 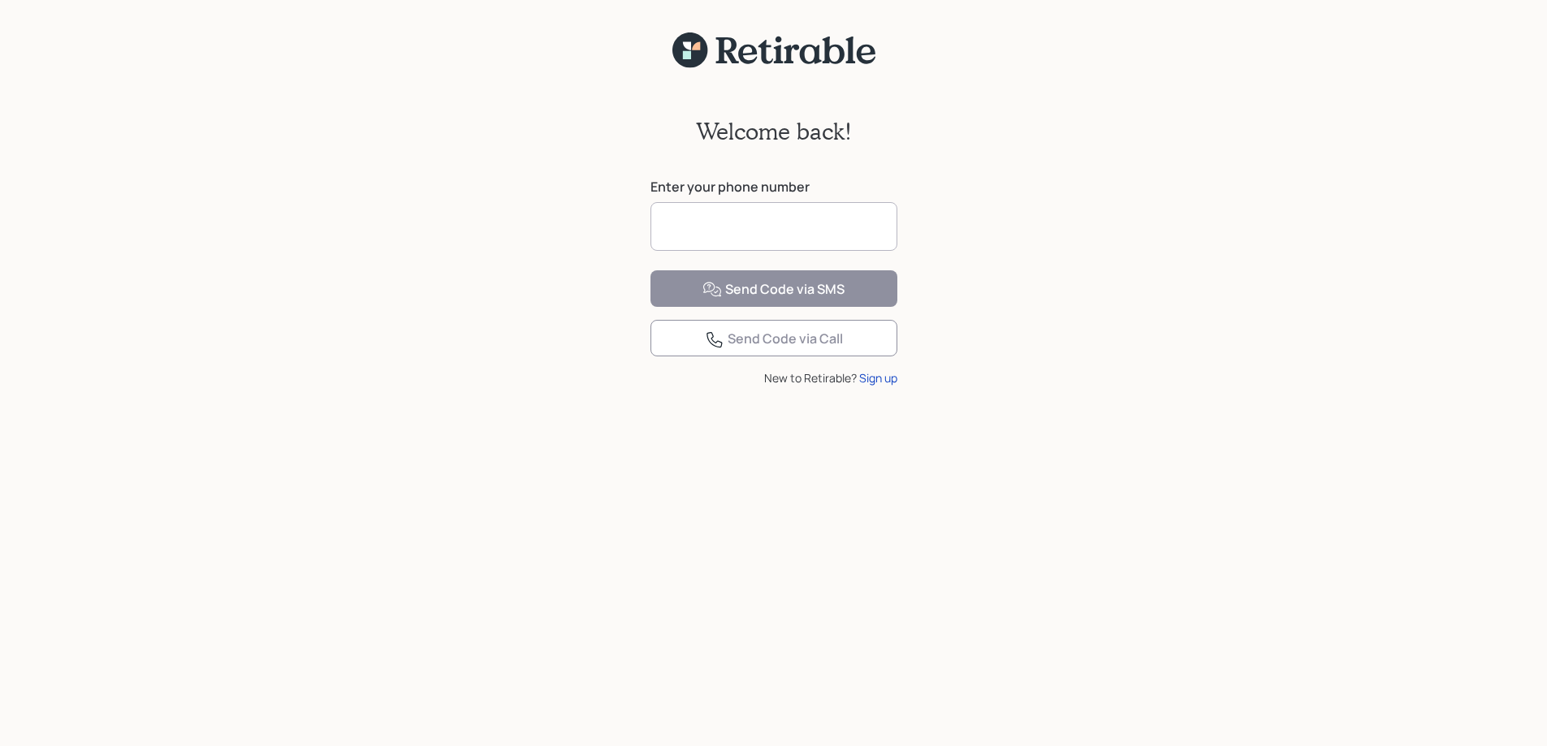 I want to click on div: New to Retirable?, so click(x=774, y=378).